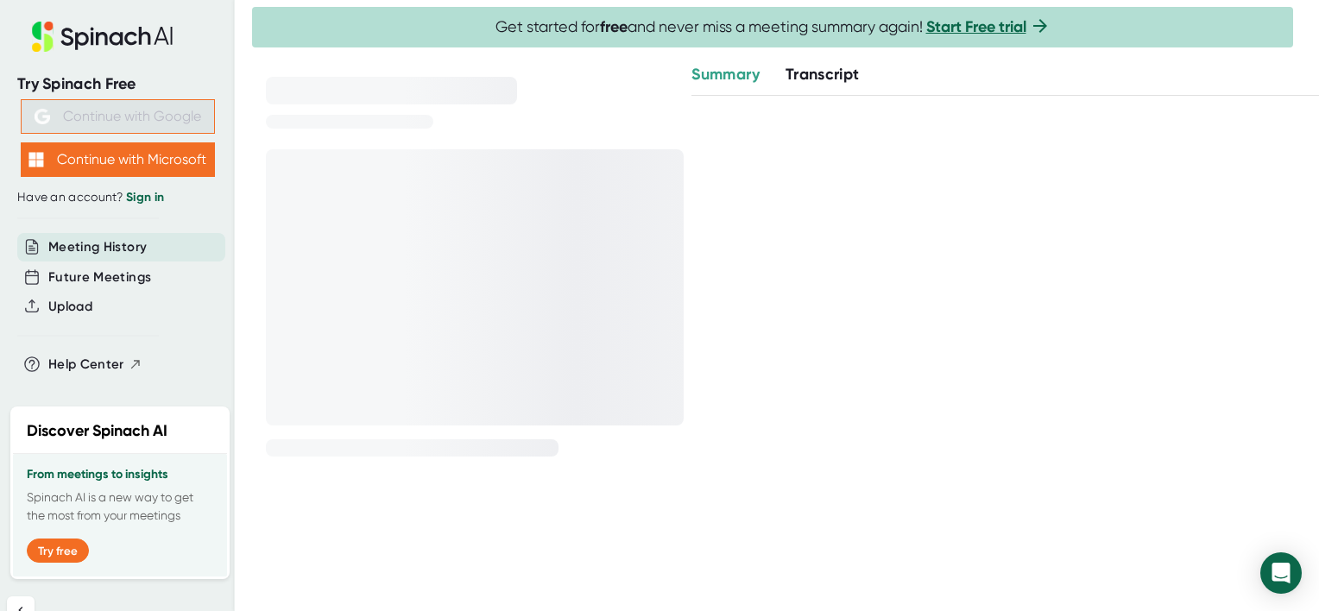 Image resolution: width=1319 pixels, height=611 pixels. Describe the element at coordinates (99, 277) in the screenshot. I see `span: Future Meetings` at that location.